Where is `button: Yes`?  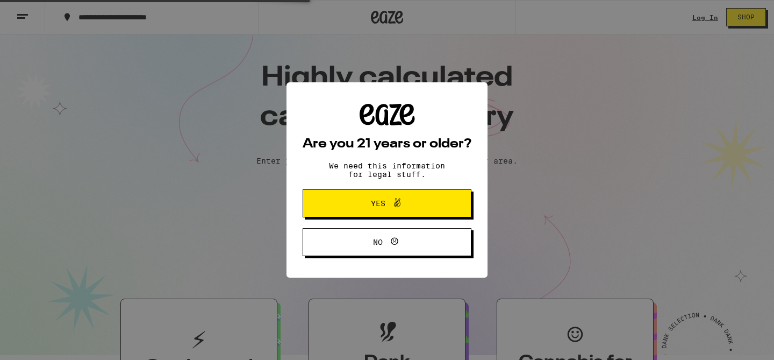
button: Yes is located at coordinates (387, 203).